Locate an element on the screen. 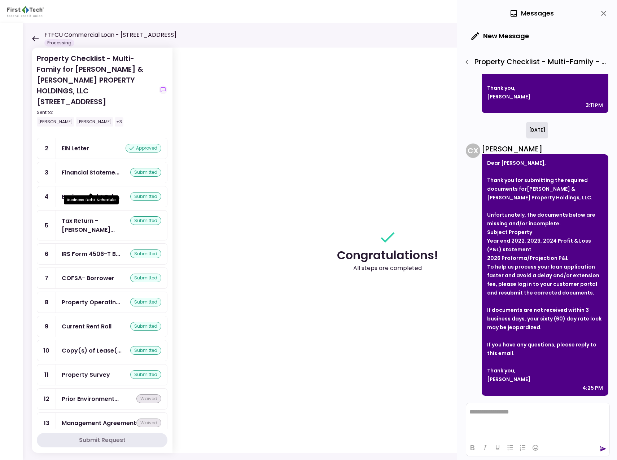  strong: Subject Property is located at coordinates (509, 232).